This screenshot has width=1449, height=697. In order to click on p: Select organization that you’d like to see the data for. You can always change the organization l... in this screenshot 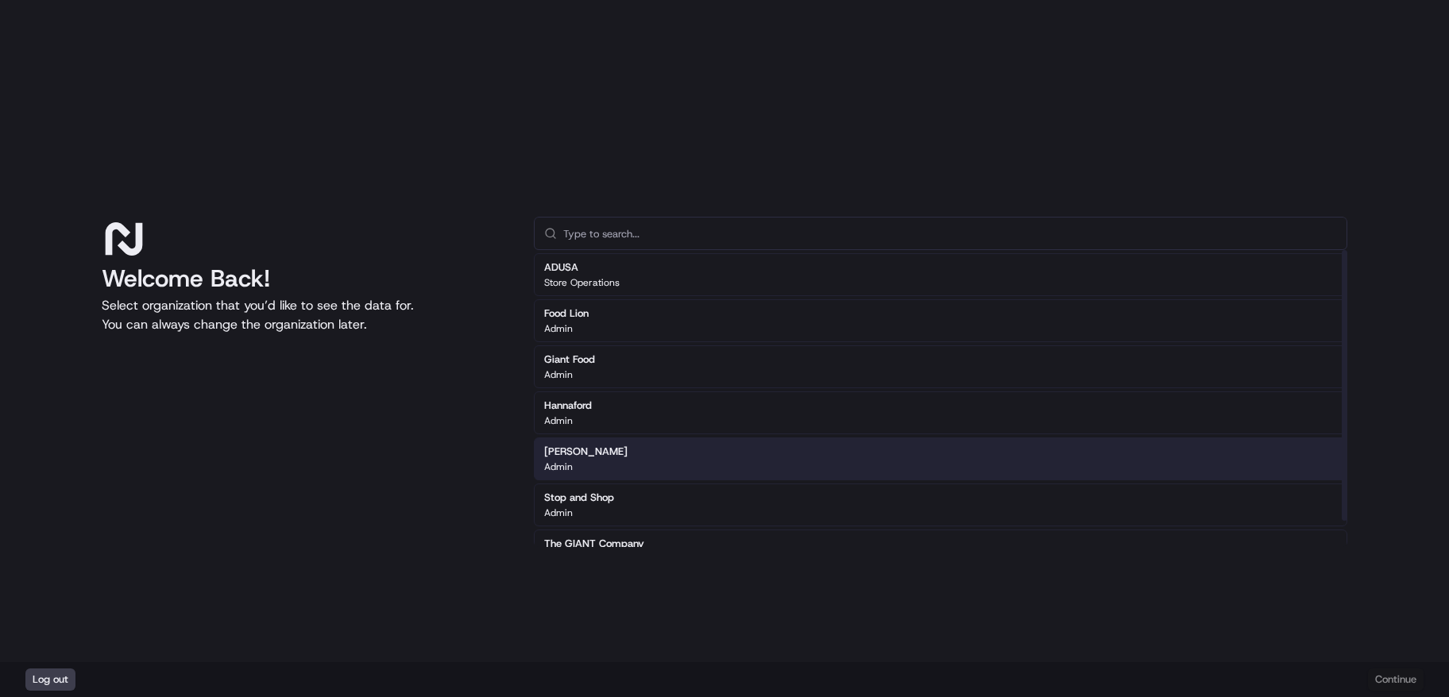, I will do `click(305, 315)`.